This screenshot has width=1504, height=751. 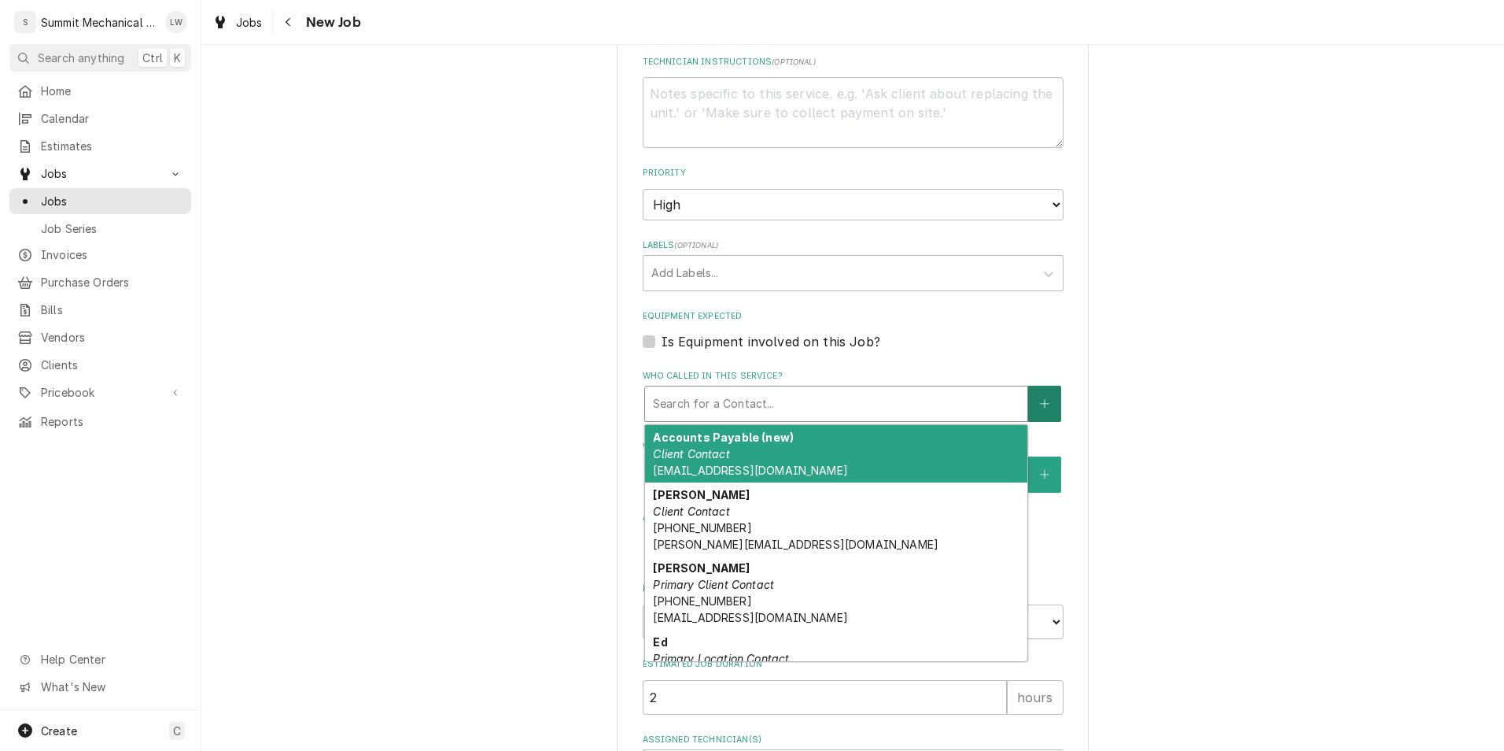 What do you see at coordinates (100, 364) in the screenshot?
I see `a: Clients` at bounding box center [100, 364].